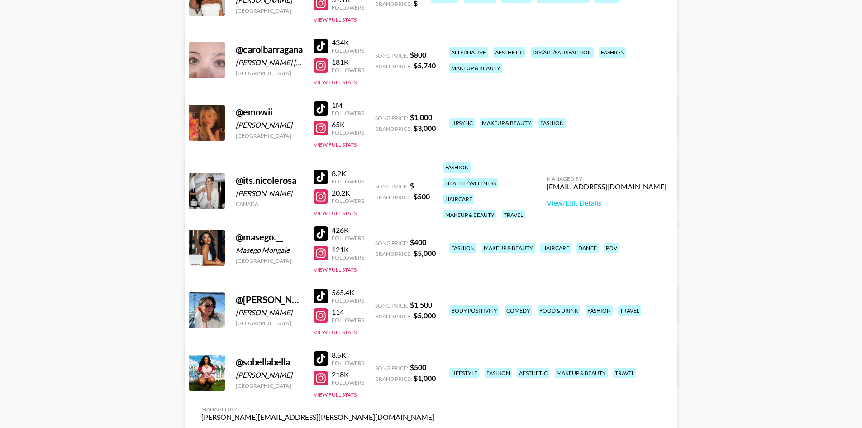 The width and height of the screenshot is (862, 428). Describe the element at coordinates (348, 62) in the screenshot. I see `div: 181K` at that location.